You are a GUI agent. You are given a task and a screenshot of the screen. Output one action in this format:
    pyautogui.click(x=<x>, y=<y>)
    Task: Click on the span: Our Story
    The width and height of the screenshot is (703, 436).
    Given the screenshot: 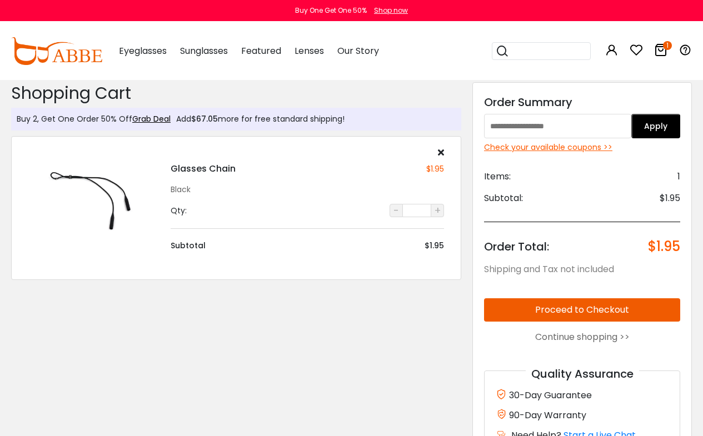 What is the action you would take?
    pyautogui.click(x=358, y=51)
    